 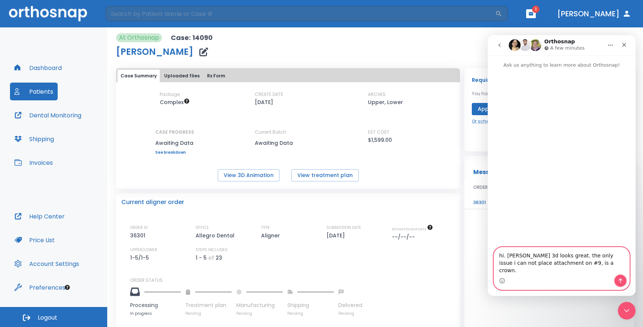 What do you see at coordinates (72, 6) in the screenshot?
I see `h1: Orthosnap` at bounding box center [72, 6].